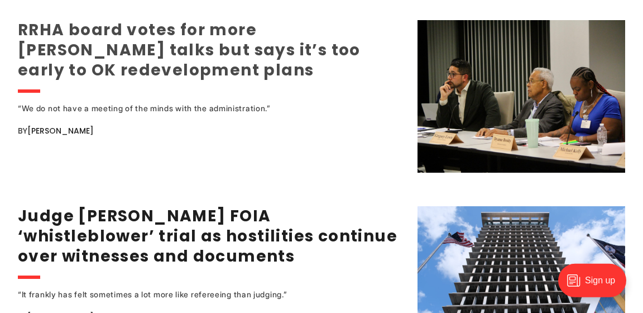  I want to click on img: RRHA board votes for more Gilpin talks but says it’s too early to OK redevelopment plans, so click(521, 96).